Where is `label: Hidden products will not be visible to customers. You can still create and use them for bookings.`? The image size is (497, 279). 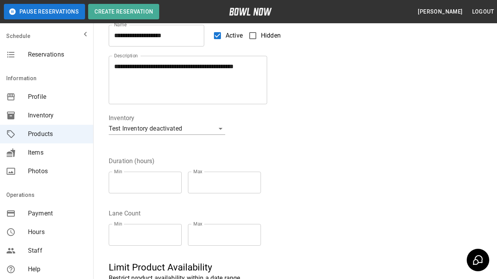
label: Hidden products will not be visible to customers. You can still create and use them for bookings. is located at coordinates (262, 36).